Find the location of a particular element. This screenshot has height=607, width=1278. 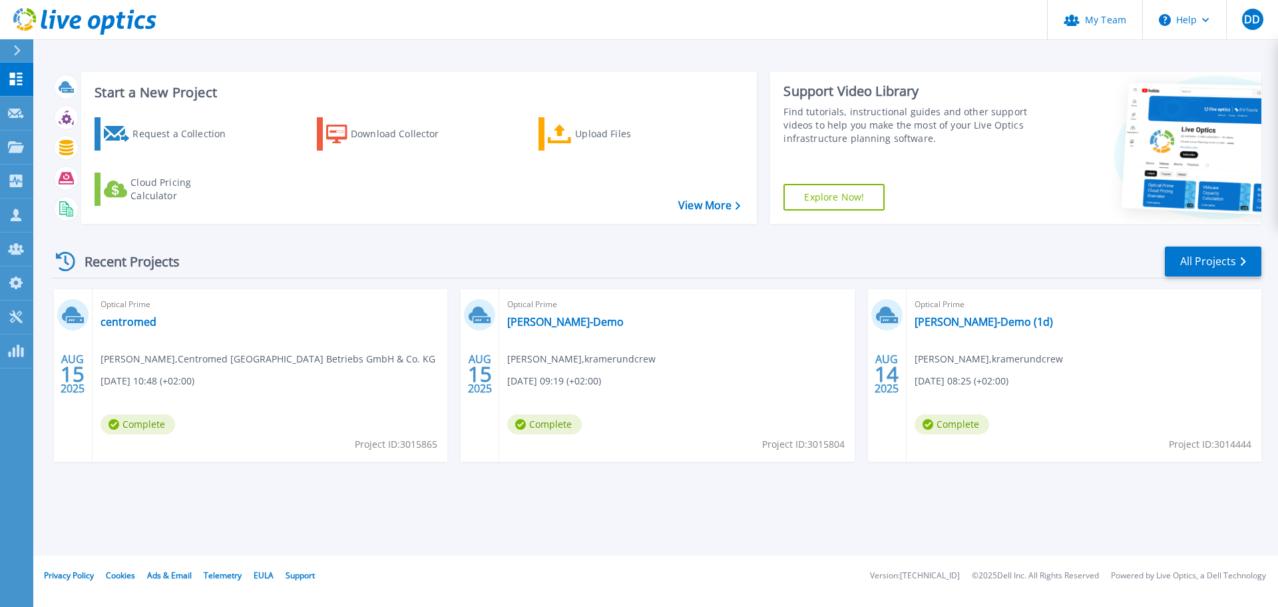

li: © 2025 Dell Inc. All Rights Reserved is located at coordinates (1035, 575).